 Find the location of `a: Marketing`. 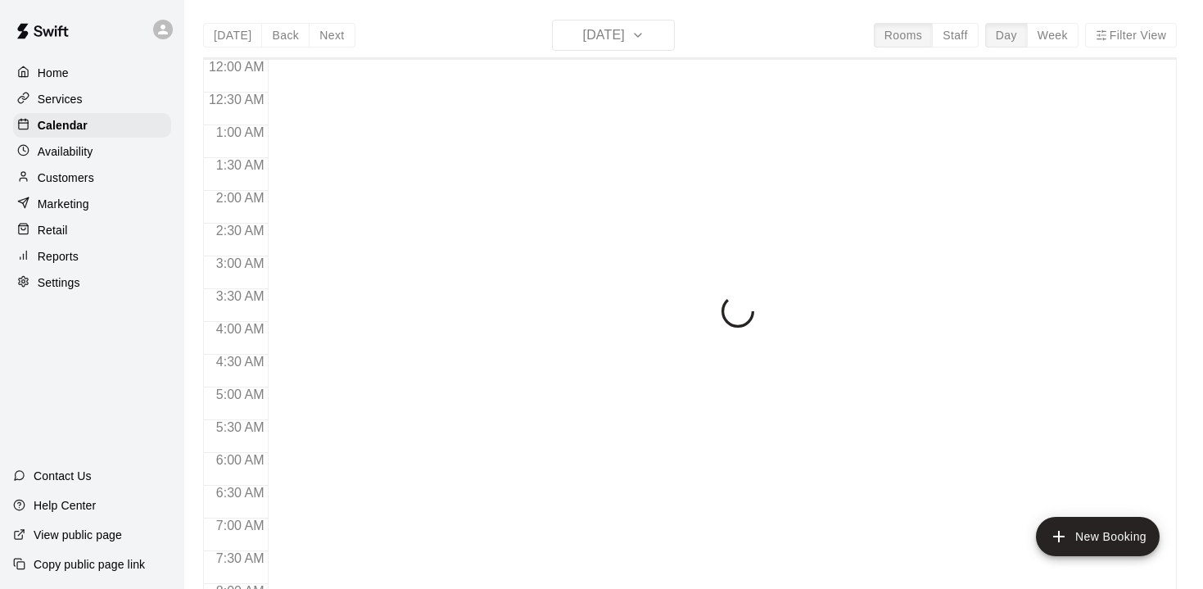

a: Marketing is located at coordinates (92, 204).